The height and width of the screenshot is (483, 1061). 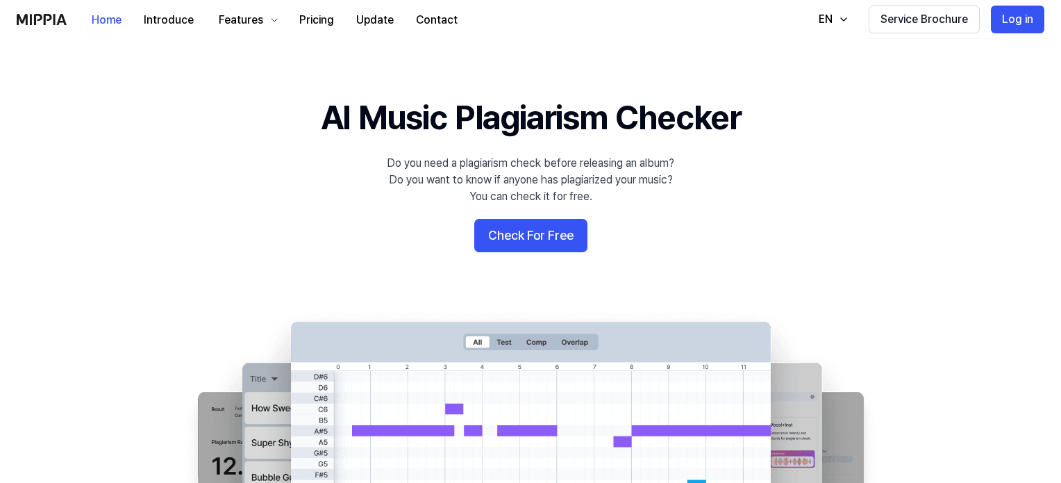 I want to click on button: Home, so click(x=106, y=20).